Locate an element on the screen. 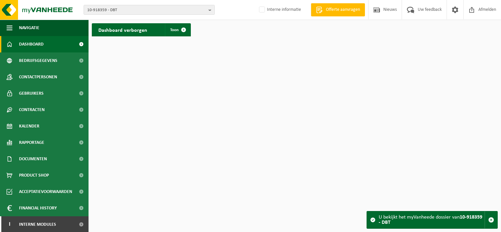 This screenshot has width=501, height=232. span: Gebruikers is located at coordinates (31, 93).